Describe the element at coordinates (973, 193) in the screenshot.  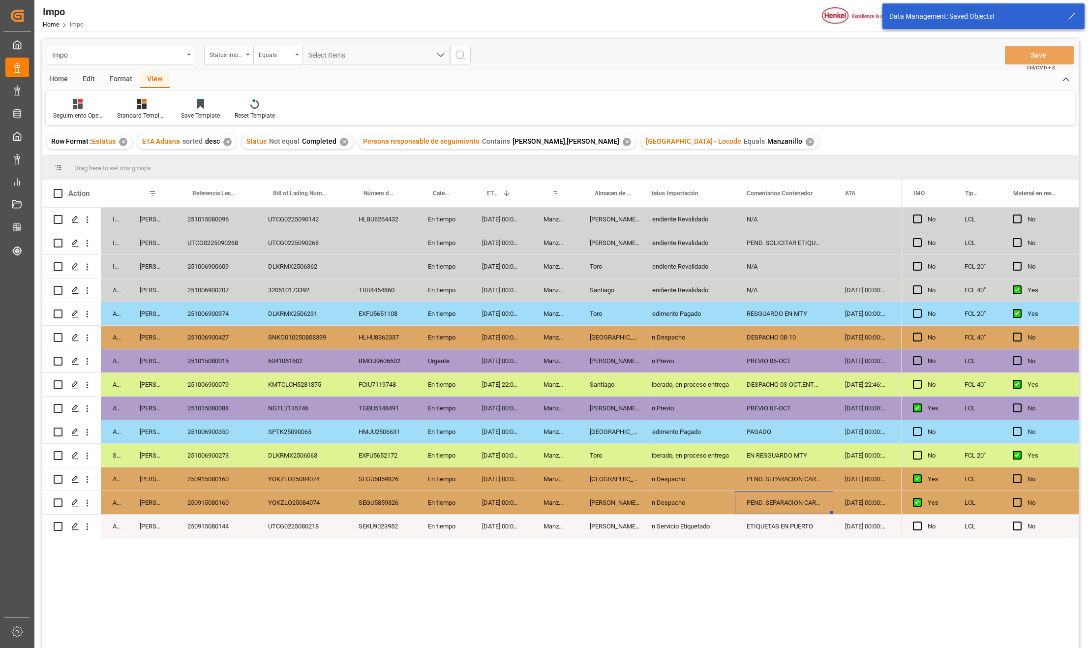
I see `span: Tipo de Carga (LCL/FCL)` at that location.